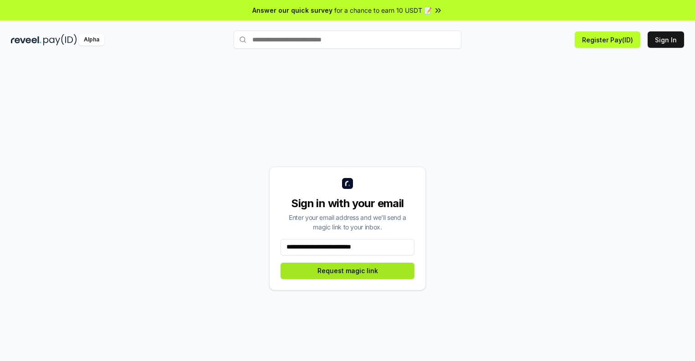 Image resolution: width=695 pixels, height=361 pixels. Describe the element at coordinates (347, 222) in the screenshot. I see `div: Enter your email address and we’ll send a magic link to your inbox.` at that location.